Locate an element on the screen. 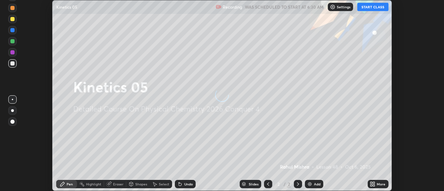 This screenshot has height=191, width=444. div: Highlight is located at coordinates (94, 184).